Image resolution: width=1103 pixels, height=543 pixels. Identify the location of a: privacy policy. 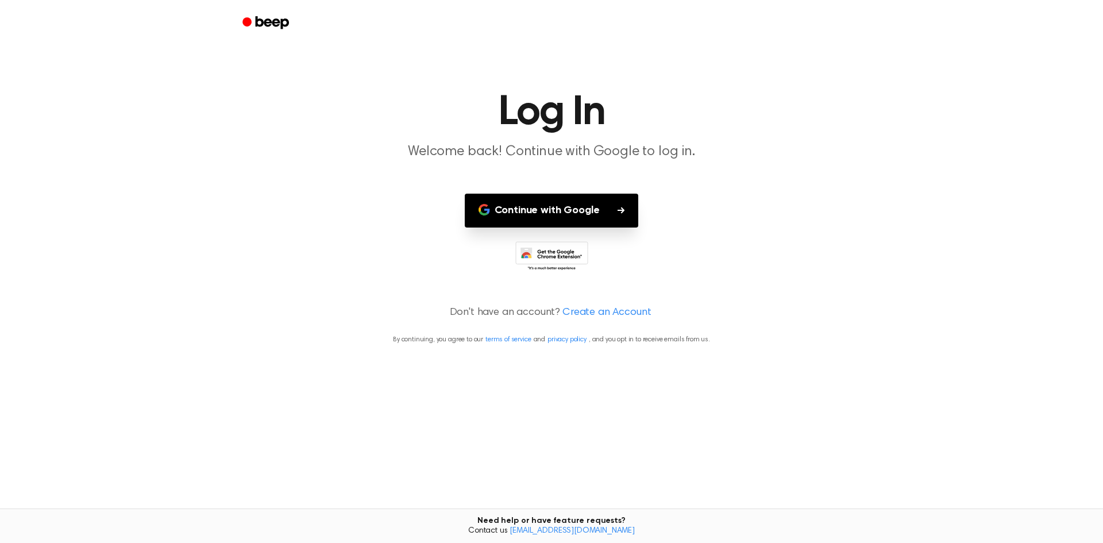
(567, 340).